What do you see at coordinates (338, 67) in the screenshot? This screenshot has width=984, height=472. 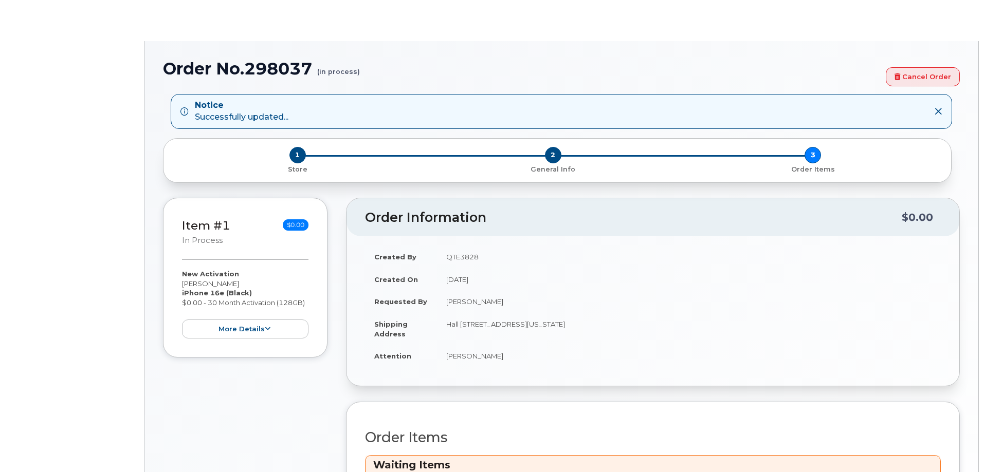 I see `small: (in process)` at bounding box center [338, 67].